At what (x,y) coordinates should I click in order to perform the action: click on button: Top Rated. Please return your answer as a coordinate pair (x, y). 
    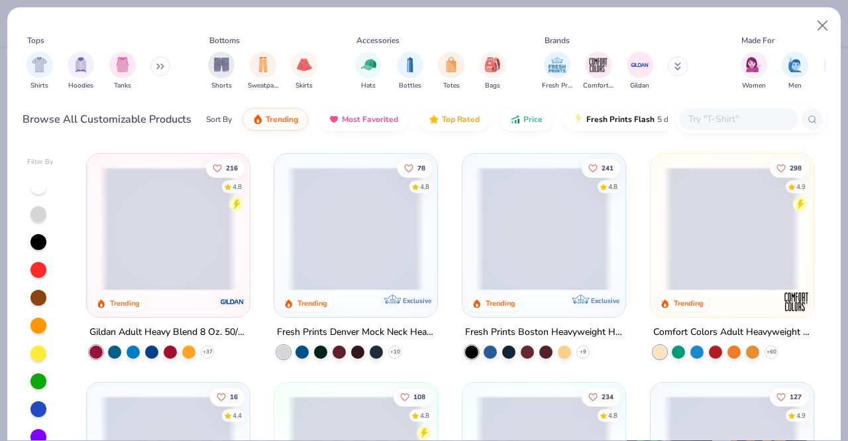
    Looking at the image, I should click on (454, 119).